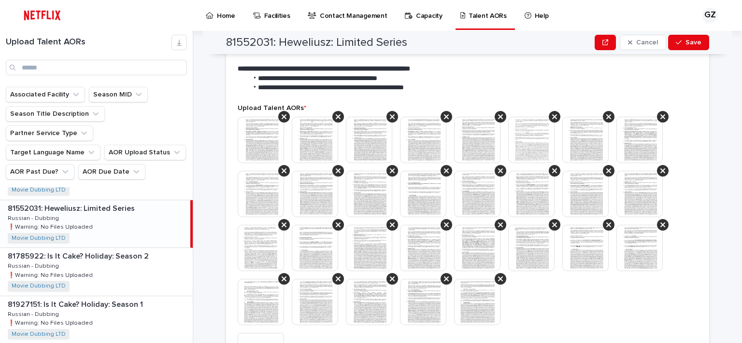 This screenshot has width=742, height=343. What do you see at coordinates (55, 114) in the screenshot?
I see `button: Season Title Description` at bounding box center [55, 114].